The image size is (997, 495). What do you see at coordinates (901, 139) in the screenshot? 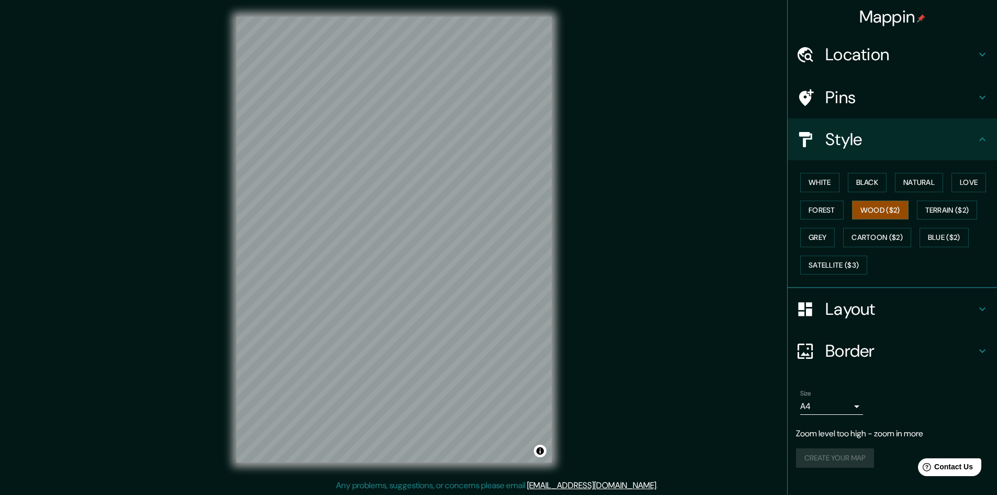
I see `h4: Style` at bounding box center [901, 139].